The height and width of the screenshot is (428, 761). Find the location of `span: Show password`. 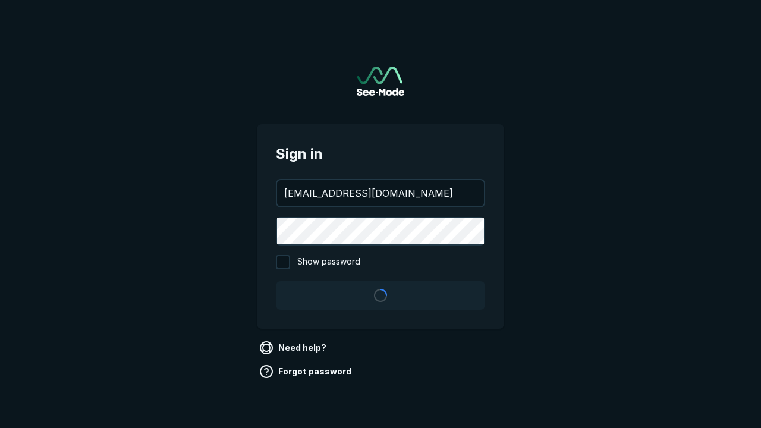

span: Show password is located at coordinates (329, 262).